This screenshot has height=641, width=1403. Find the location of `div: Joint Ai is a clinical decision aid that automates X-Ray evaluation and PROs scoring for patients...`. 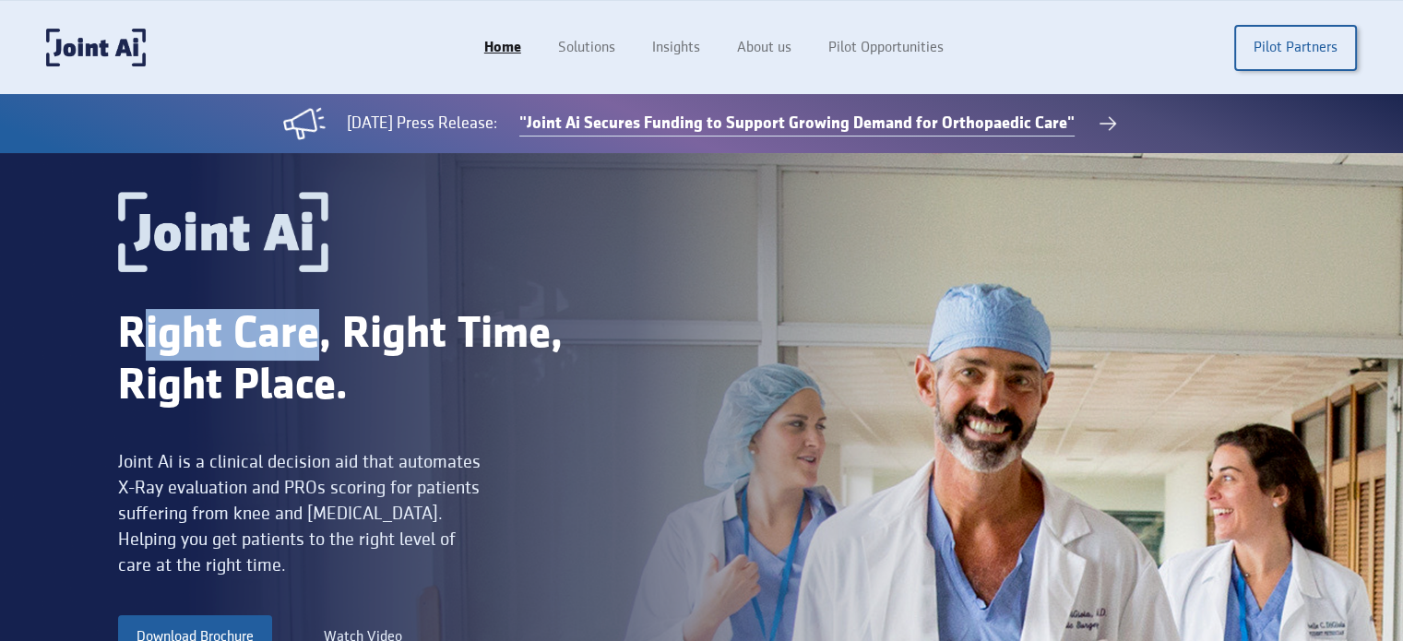

div: Joint Ai is a clinical decision aid that automates X-Ray evaluation and PROs scoring for patients... is located at coordinates (302, 514).